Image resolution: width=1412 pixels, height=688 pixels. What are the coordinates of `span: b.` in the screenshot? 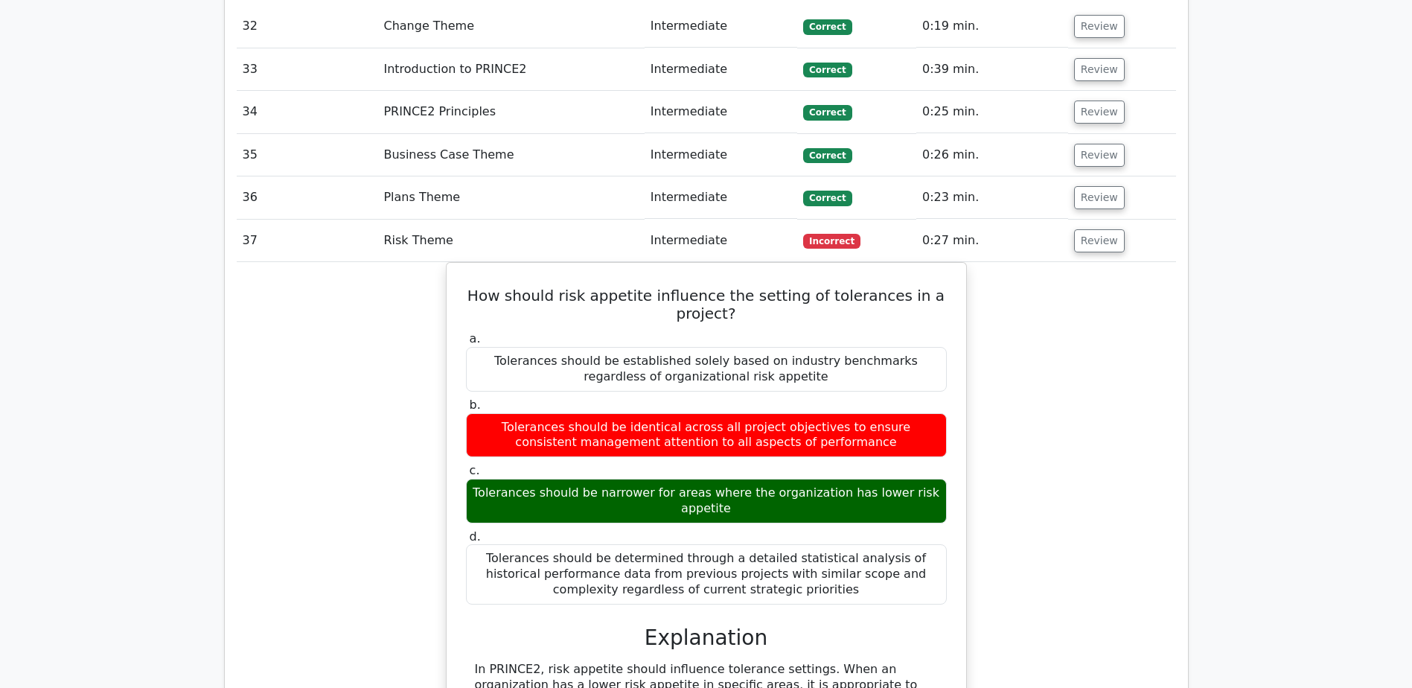 It's located at (475, 404).